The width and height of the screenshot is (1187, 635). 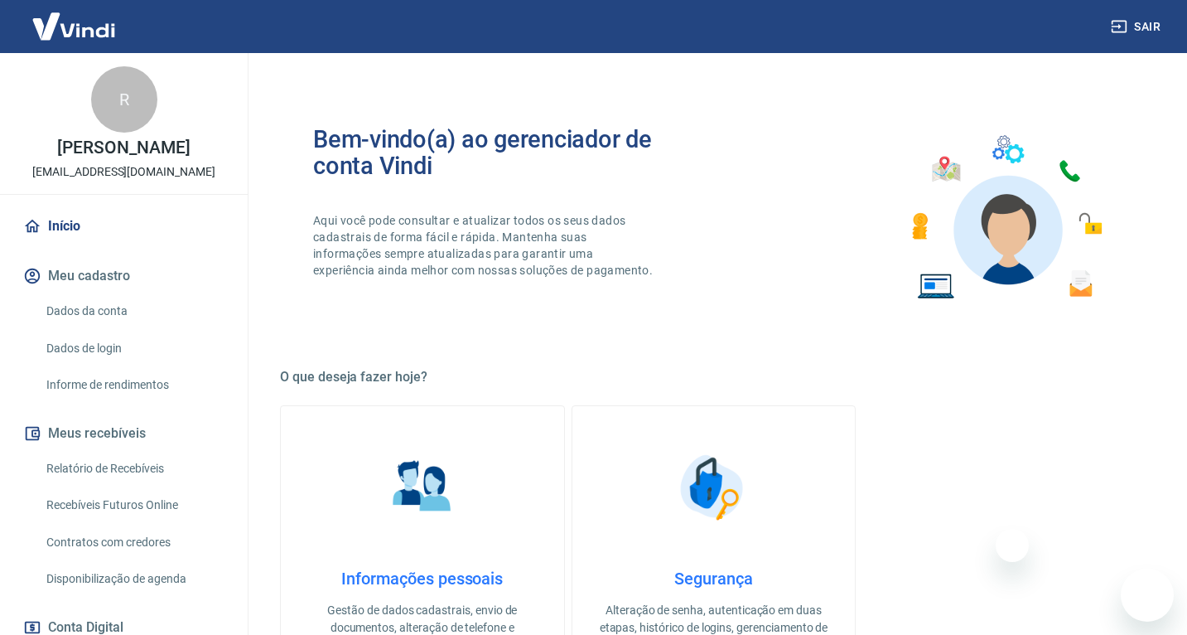 What do you see at coordinates (133, 505) in the screenshot?
I see `a: Recebíveis Futuros Online` at bounding box center [133, 505].